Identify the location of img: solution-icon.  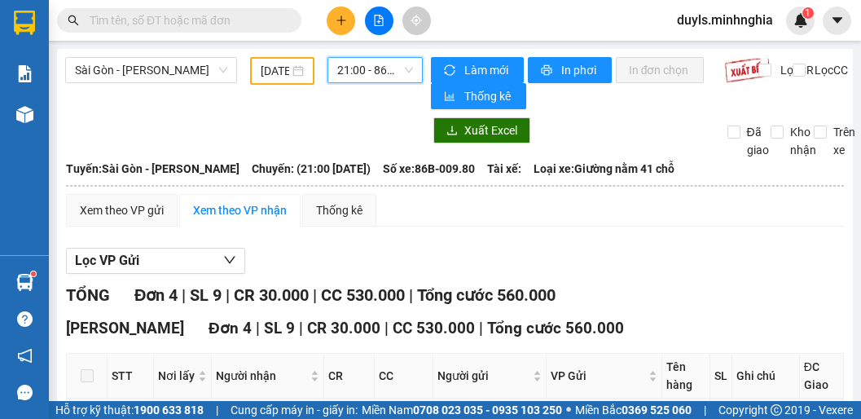
(24, 73).